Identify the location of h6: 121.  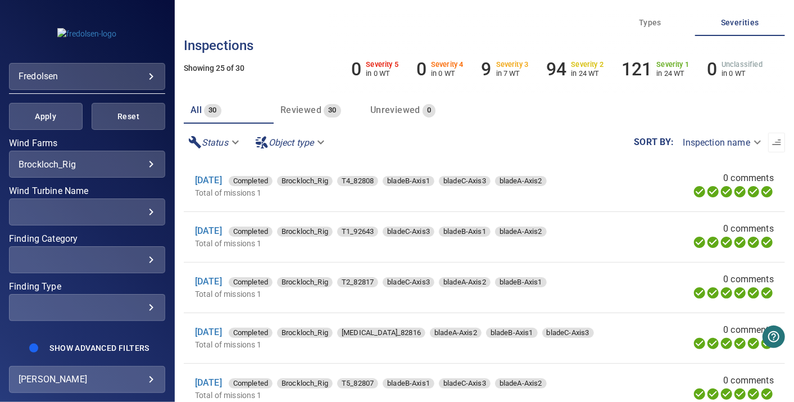
(637, 69).